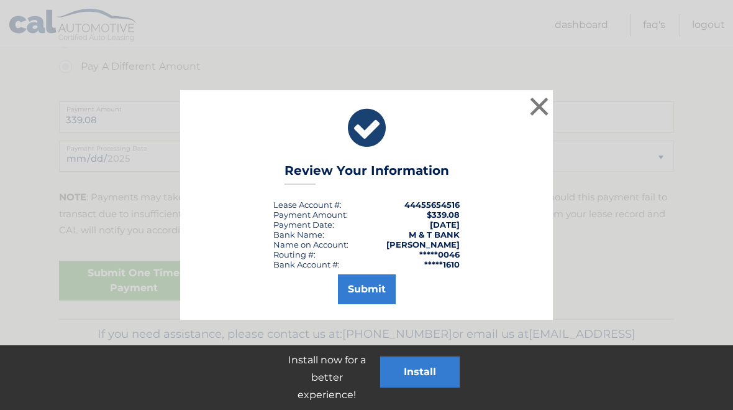  I want to click on span: Payment Date, so click(303, 224).